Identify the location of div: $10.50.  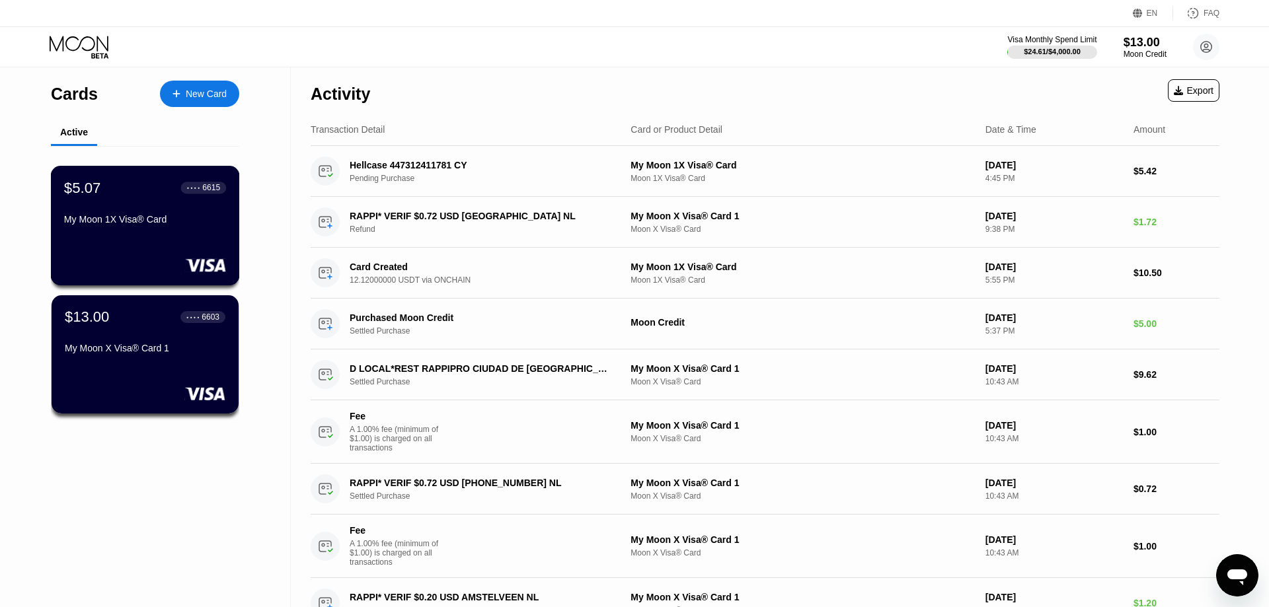
(1176, 273).